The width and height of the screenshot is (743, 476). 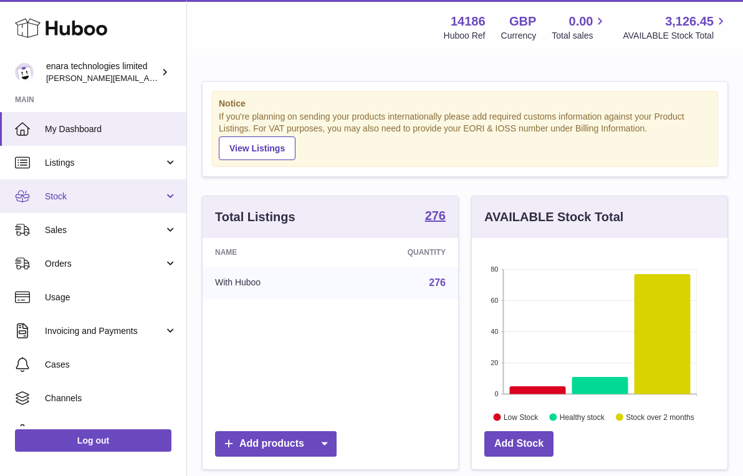 I want to click on img: Dee@enara.co, so click(x=24, y=72).